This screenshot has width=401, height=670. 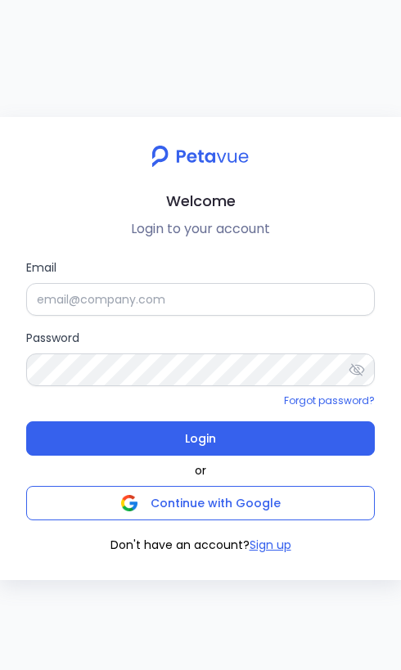 What do you see at coordinates (200, 287) in the screenshot?
I see `label: Email` at bounding box center [200, 287].